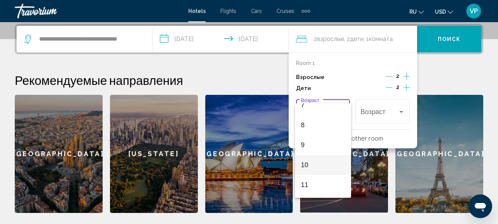 Image resolution: width=498 pixels, height=224 pixels. Describe the element at coordinates (323, 185) in the screenshot. I see `mat-option: 11 years old` at that location.